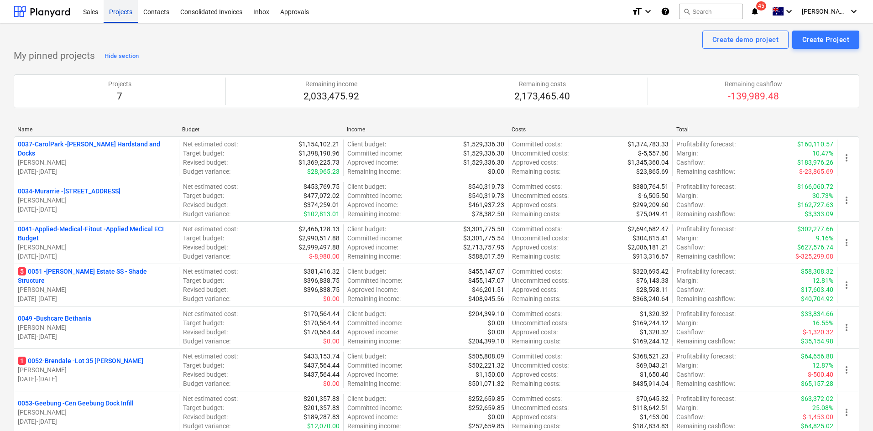 This screenshot has width=873, height=431. What do you see at coordinates (823, 196) in the screenshot?
I see `p: 30.73%` at bounding box center [823, 196].